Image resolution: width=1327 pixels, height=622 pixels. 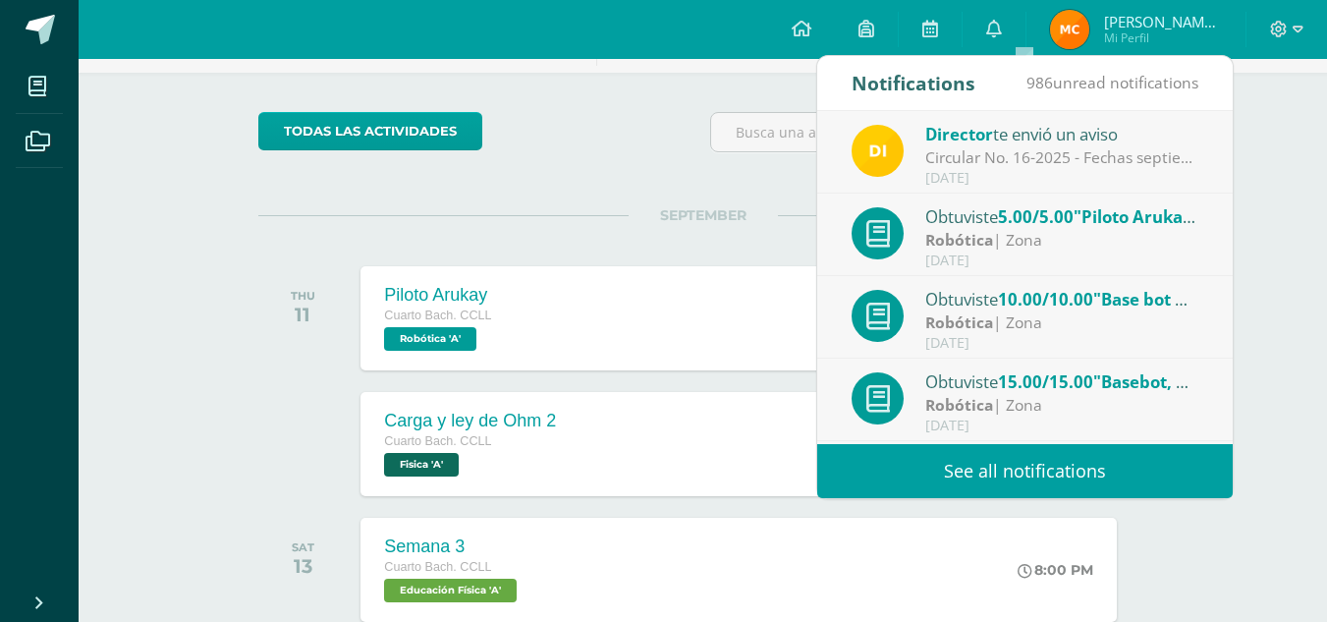 What do you see at coordinates (913, 83) in the screenshot?
I see `div: Notifications` at bounding box center [913, 83].